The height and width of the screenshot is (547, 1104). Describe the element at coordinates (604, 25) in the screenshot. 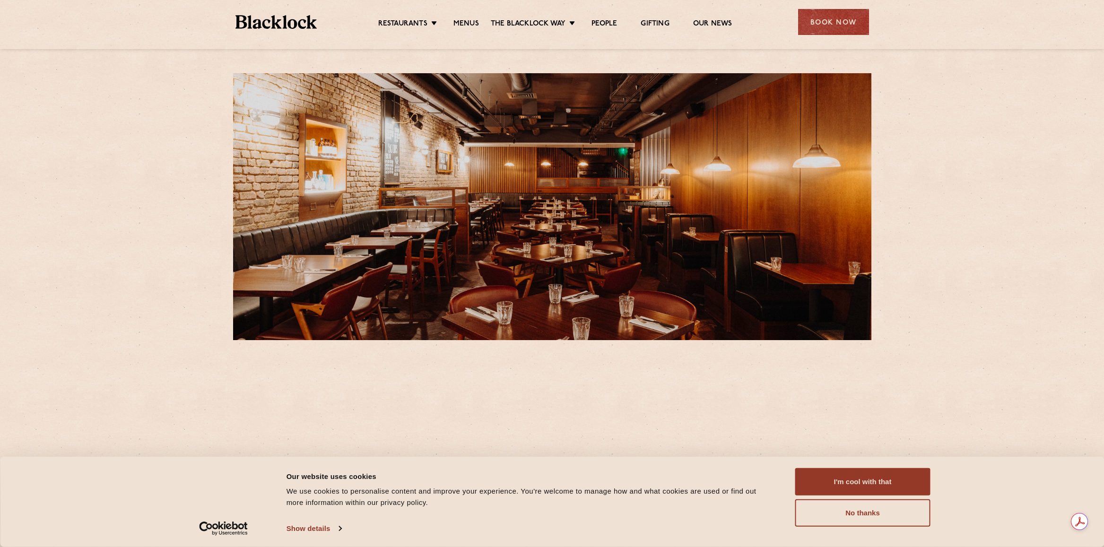

I see `a: People` at that location.